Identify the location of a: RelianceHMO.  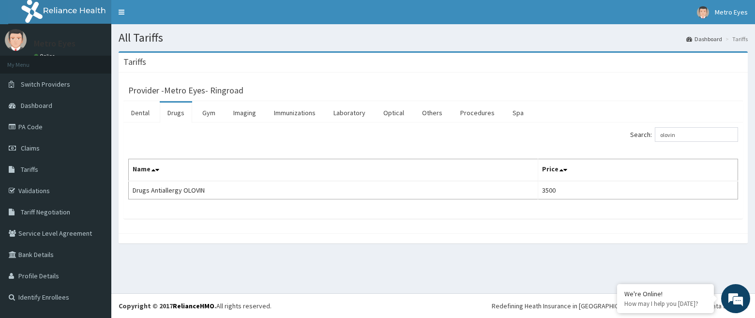
(194, 306).